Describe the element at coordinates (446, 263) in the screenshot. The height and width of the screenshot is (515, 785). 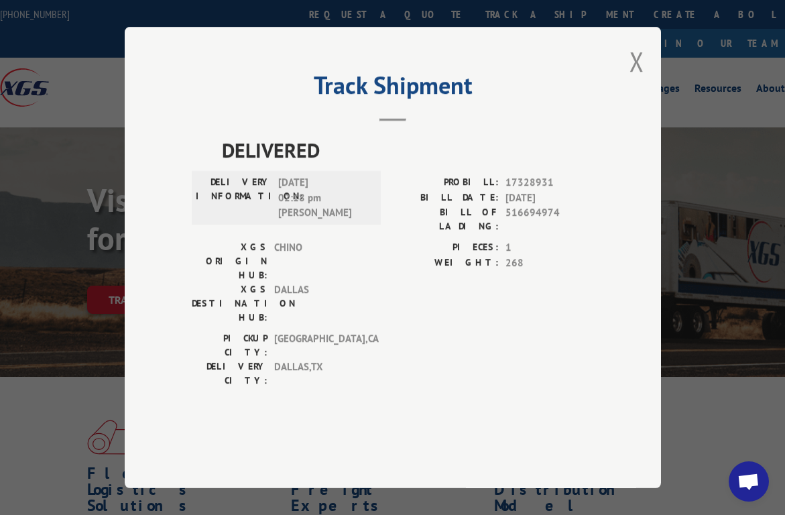
I see `label: WEIGHT:` at that location.